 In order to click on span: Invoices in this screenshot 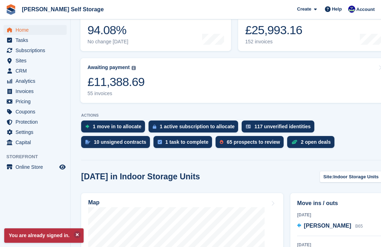, I will do `click(37, 91)`.